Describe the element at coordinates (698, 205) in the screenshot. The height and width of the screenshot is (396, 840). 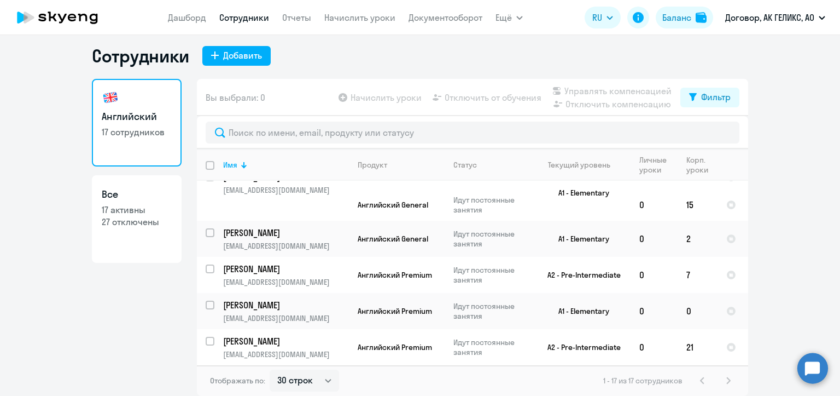
I see `td: 15` at that location.